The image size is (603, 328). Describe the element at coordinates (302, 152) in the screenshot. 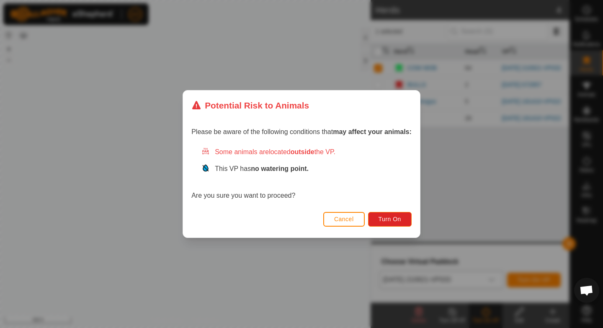

I see `span: located the VP.` at that location.